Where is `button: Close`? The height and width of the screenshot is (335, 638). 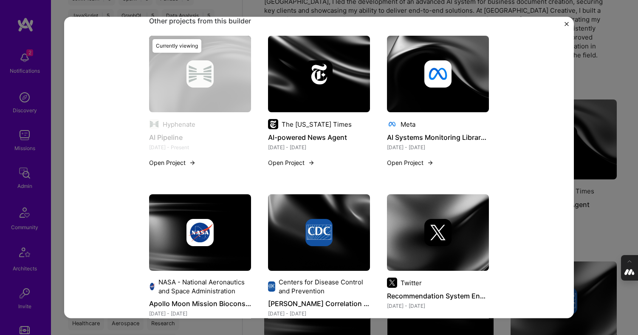
button: Close is located at coordinates (567, 26).